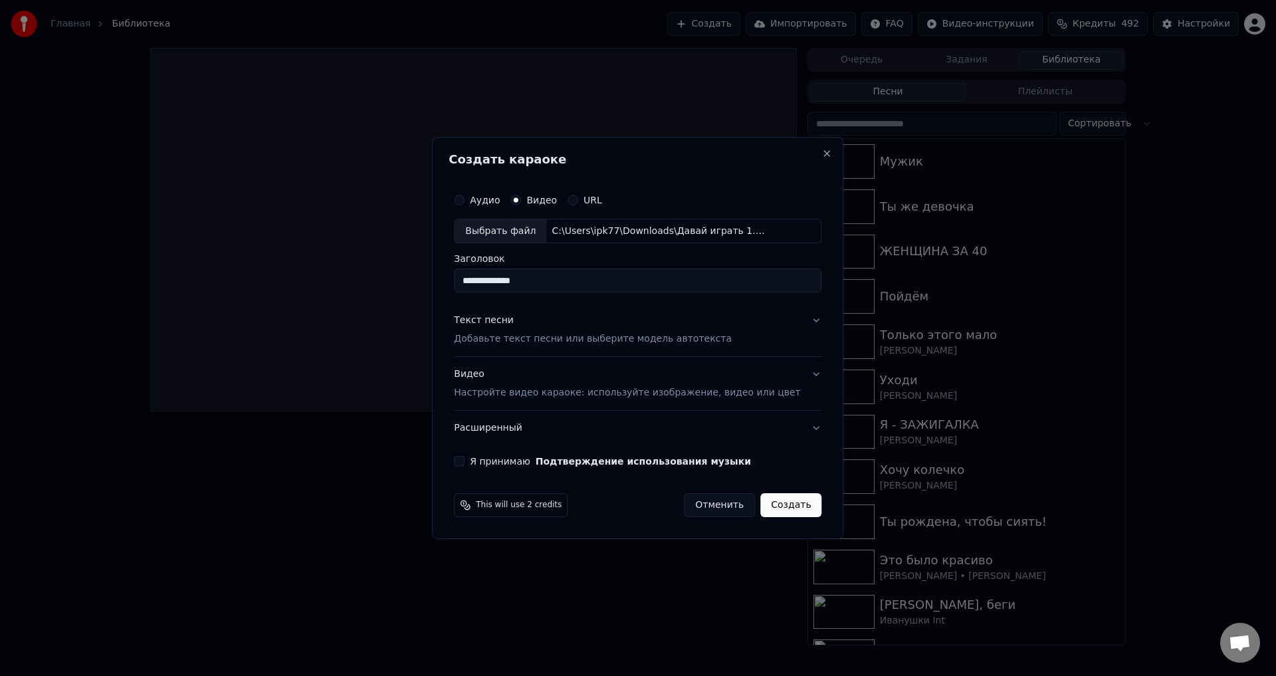 This screenshot has width=1276, height=676. I want to click on span: This will use 2 credits, so click(518, 505).